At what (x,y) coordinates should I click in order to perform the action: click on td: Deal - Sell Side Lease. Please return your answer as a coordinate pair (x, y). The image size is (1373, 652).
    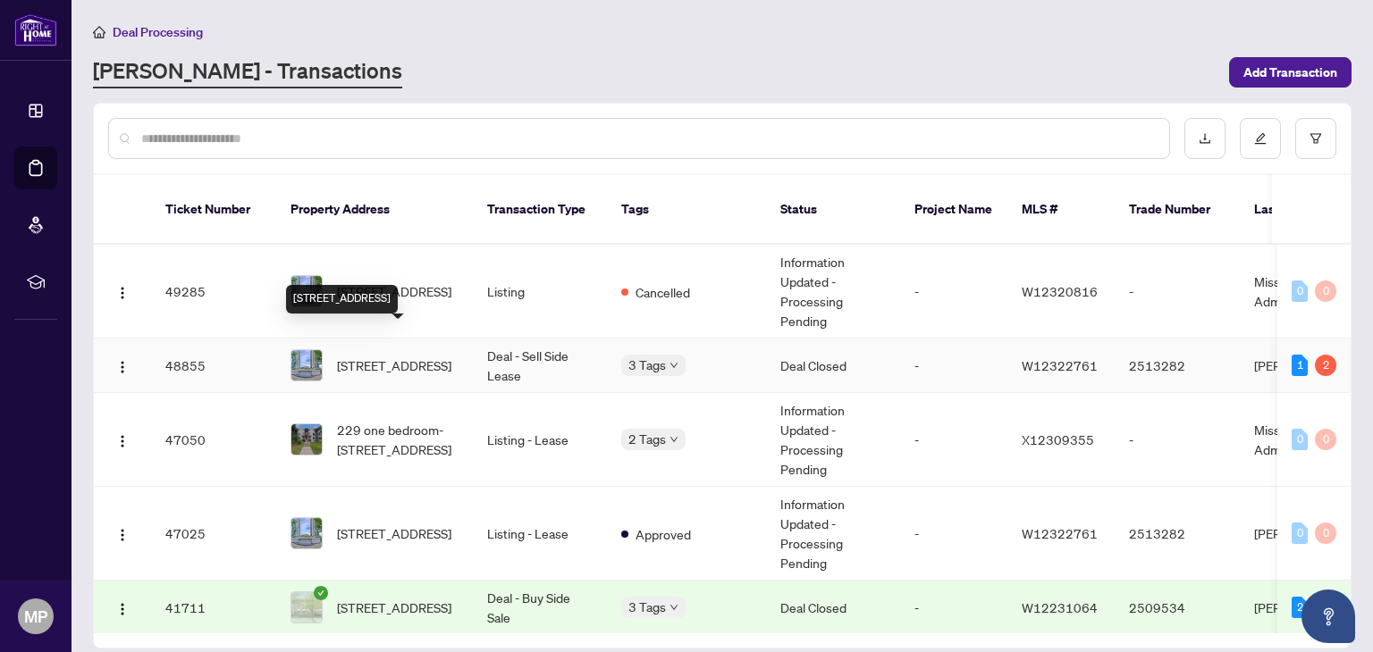
    Looking at the image, I should click on (540, 366).